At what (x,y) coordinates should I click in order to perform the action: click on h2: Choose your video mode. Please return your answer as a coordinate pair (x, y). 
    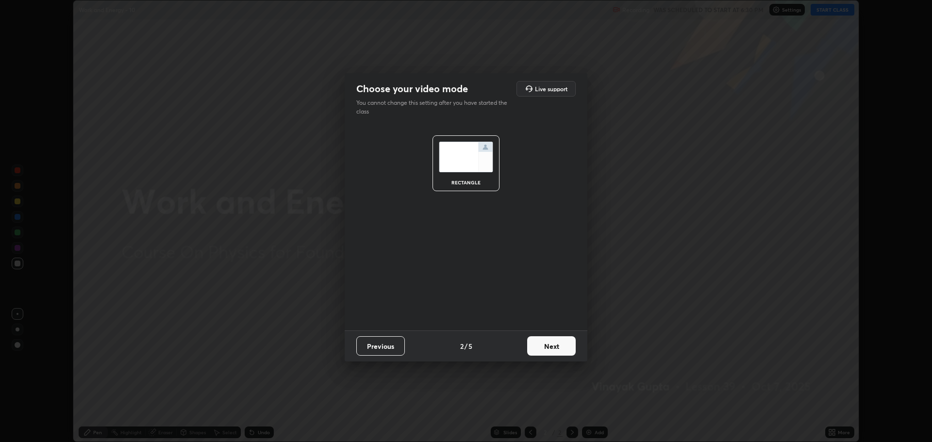
    Looking at the image, I should click on (412, 89).